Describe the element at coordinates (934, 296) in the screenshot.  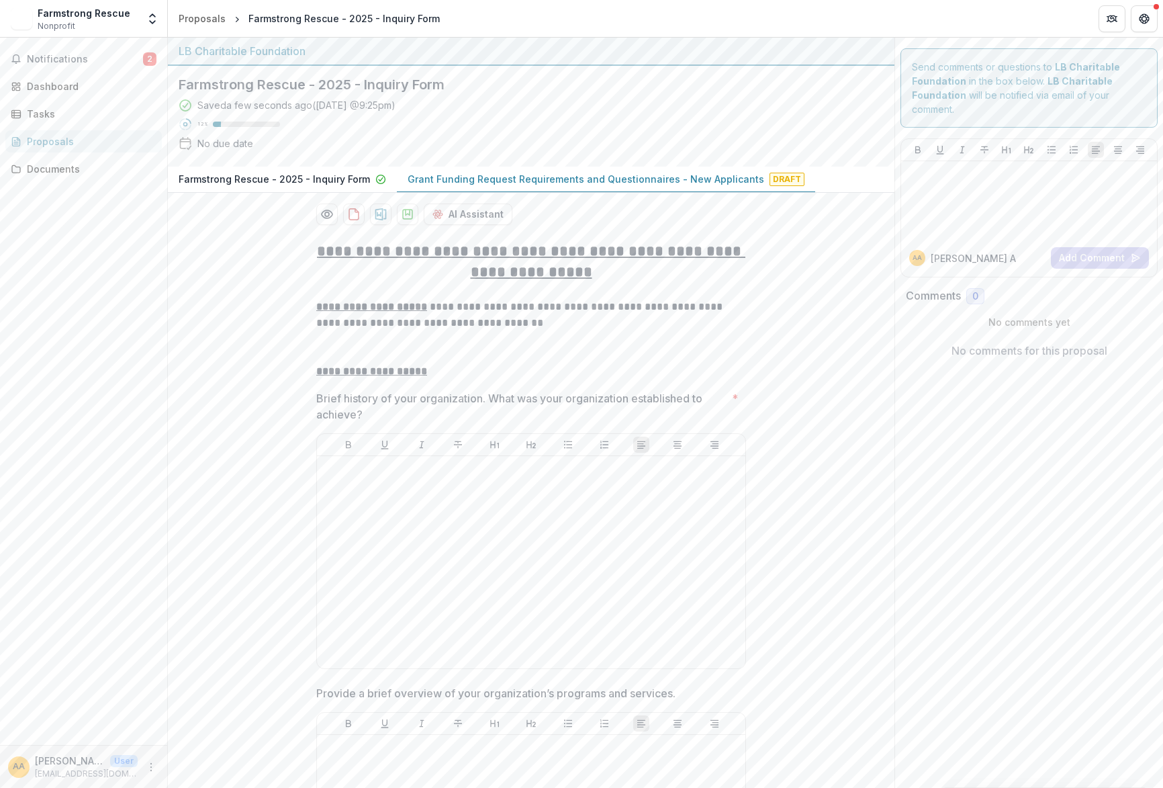
I see `h2: Comments` at that location.